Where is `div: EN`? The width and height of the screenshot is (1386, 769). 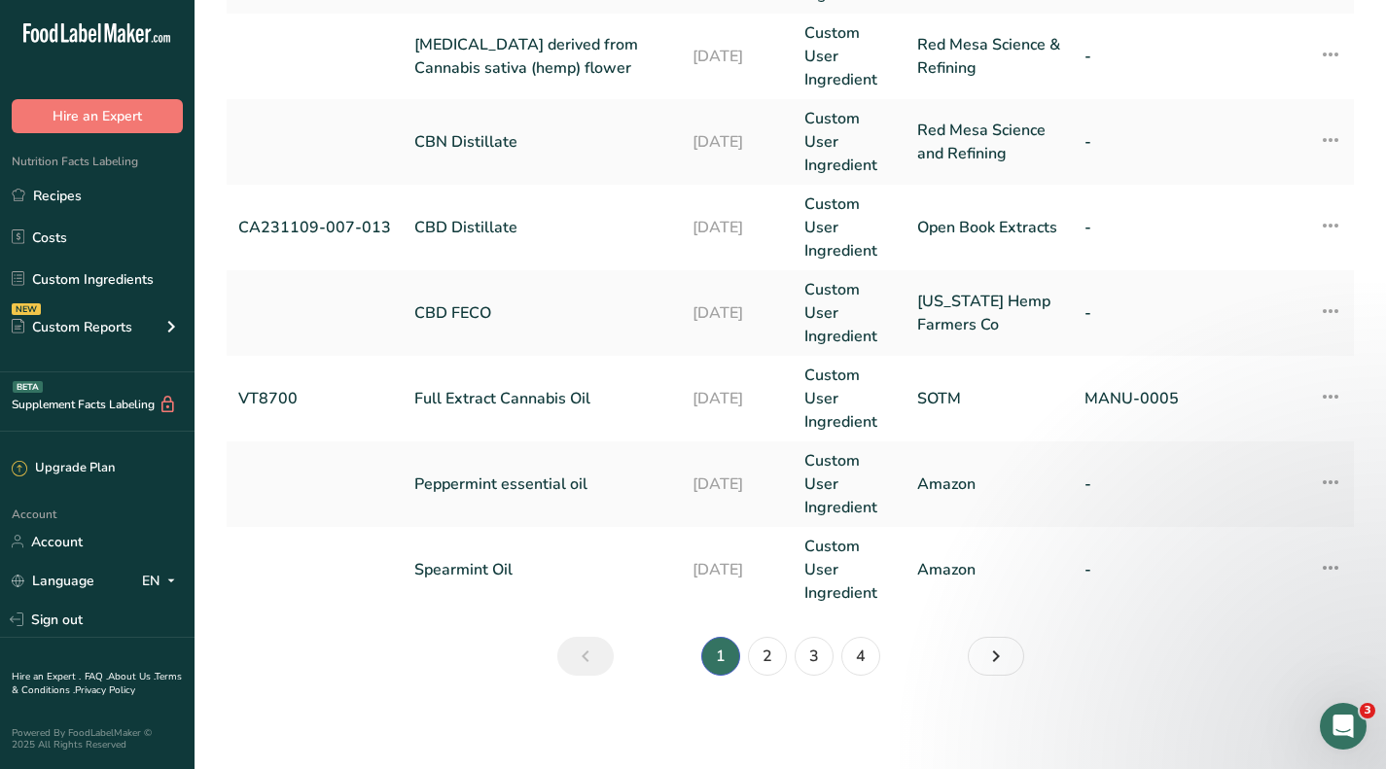 div: EN is located at coordinates (162, 581).